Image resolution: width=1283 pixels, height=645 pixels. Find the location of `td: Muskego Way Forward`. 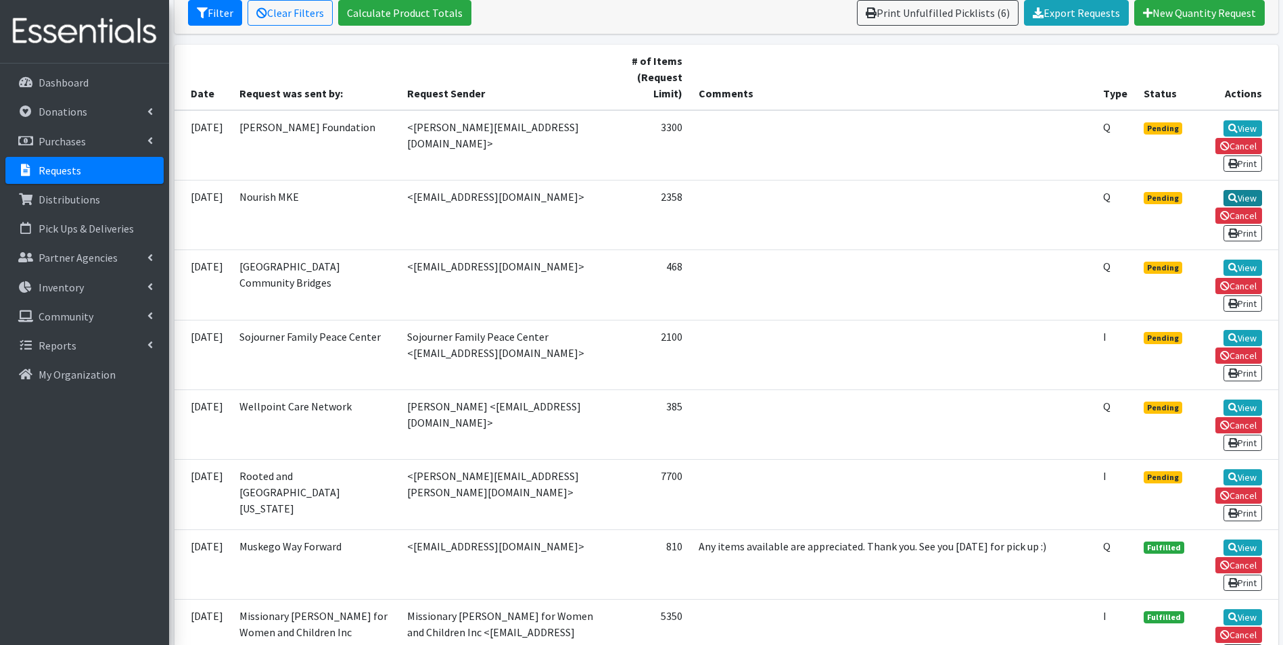

td: Muskego Way Forward is located at coordinates (315, 564).